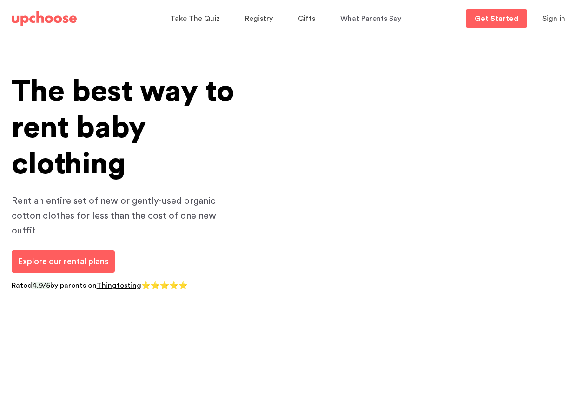 The height and width of the screenshot is (406, 588). Describe the element at coordinates (259, 19) in the screenshot. I see `span: Registry` at that location.